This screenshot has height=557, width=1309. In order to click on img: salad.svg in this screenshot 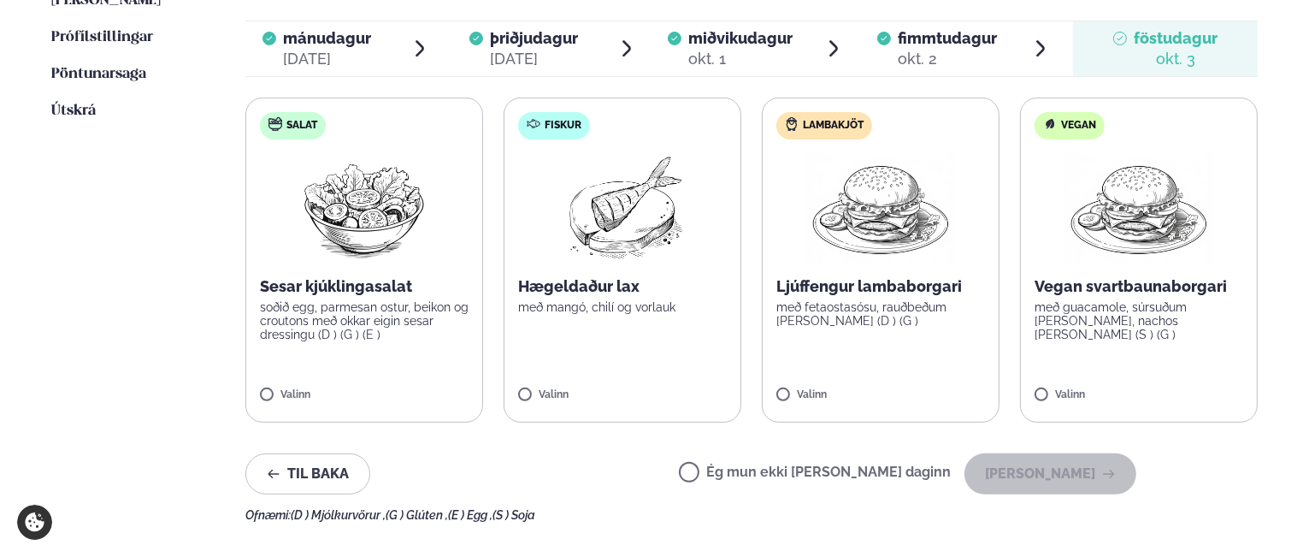, I will do `click(275, 124)`.